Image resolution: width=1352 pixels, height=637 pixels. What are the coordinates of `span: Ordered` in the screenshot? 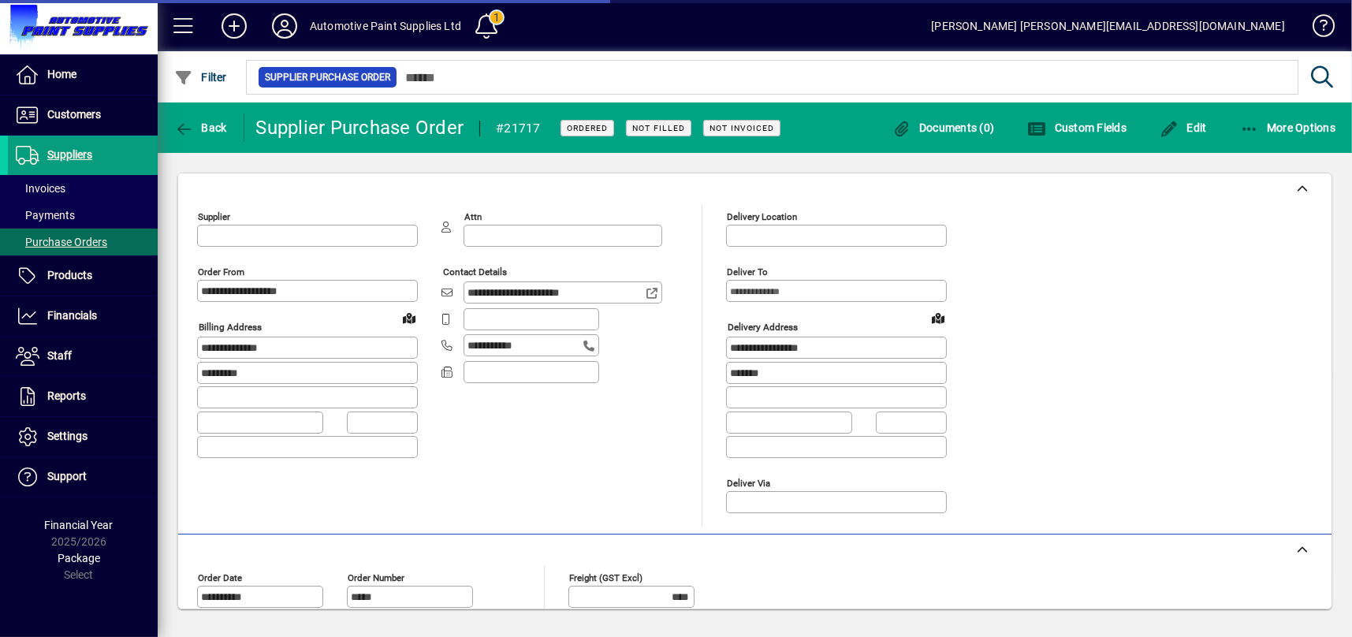 It's located at (587, 128).